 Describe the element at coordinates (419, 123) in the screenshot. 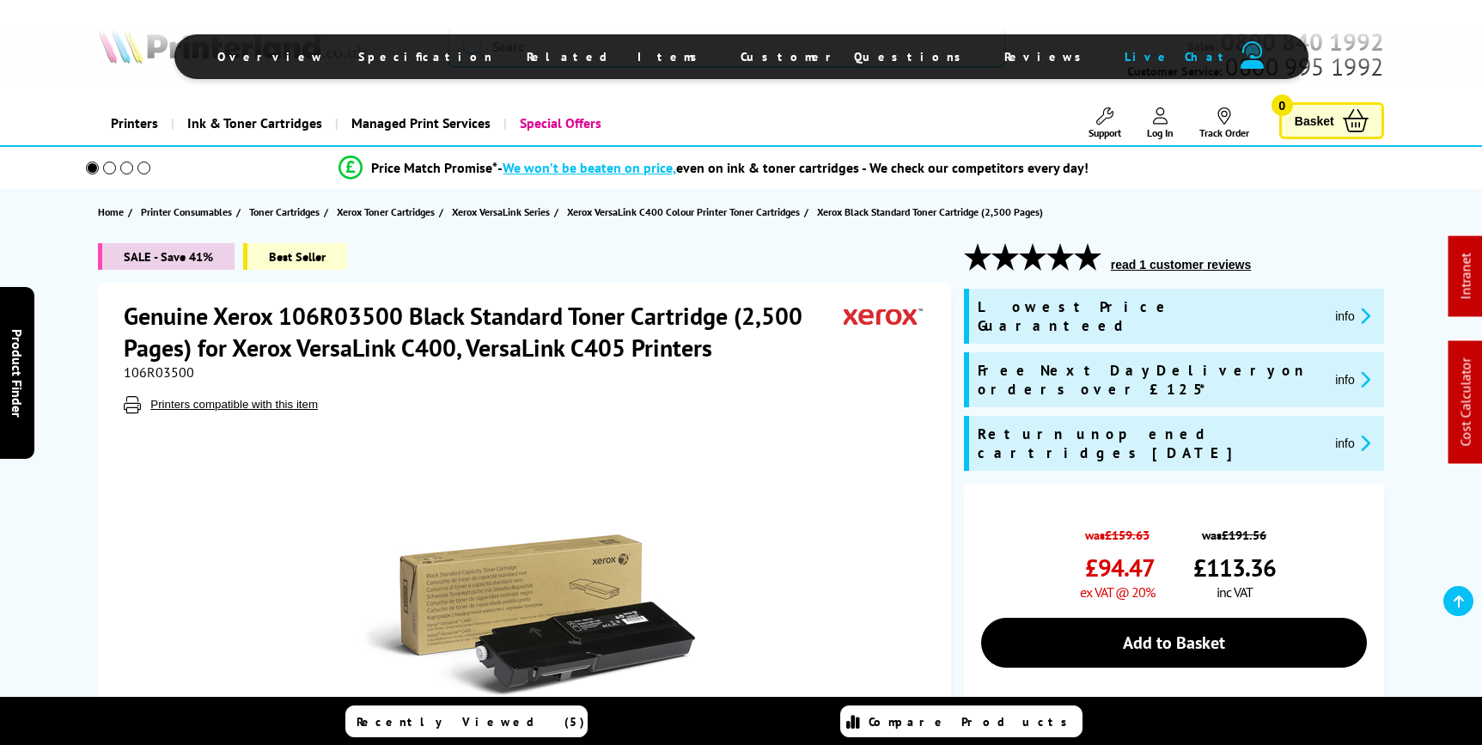

I see `a: Managed Print Services` at that location.